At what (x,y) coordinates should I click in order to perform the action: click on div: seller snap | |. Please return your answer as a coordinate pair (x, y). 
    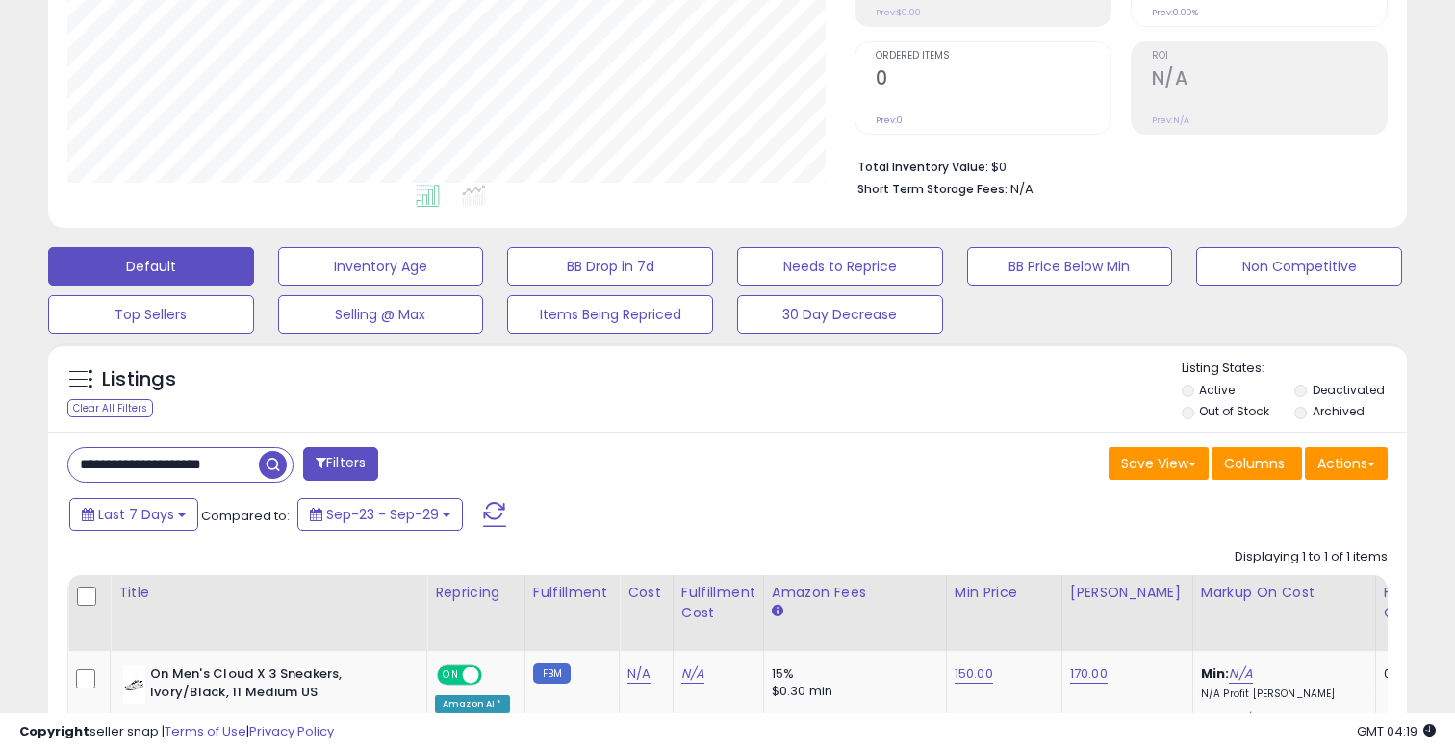
    Looking at the image, I should click on (176, 732).